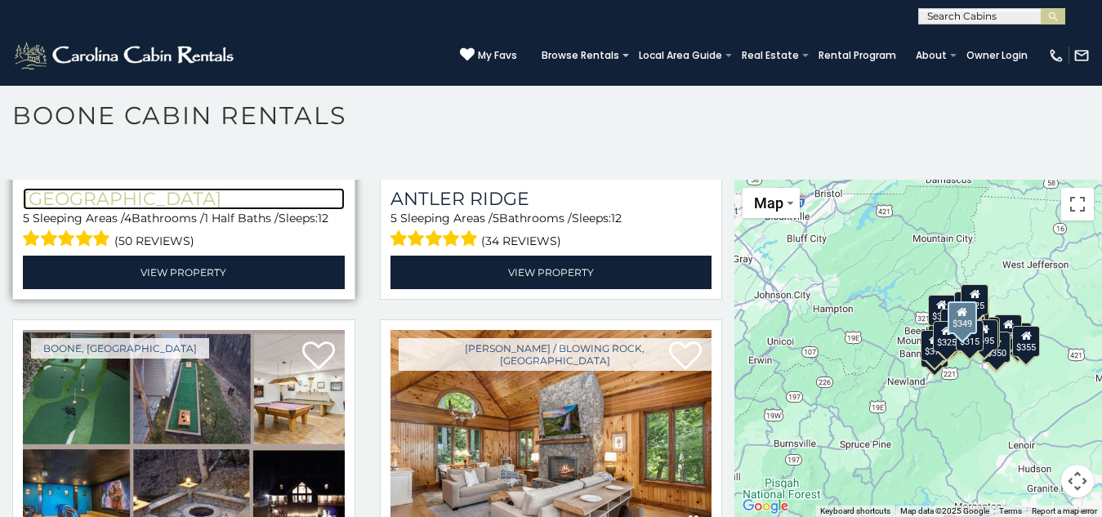 This screenshot has height=517, width=1102. What do you see at coordinates (241, 218) in the screenshot?
I see `span: 1 Half Baths /` at bounding box center [241, 218].